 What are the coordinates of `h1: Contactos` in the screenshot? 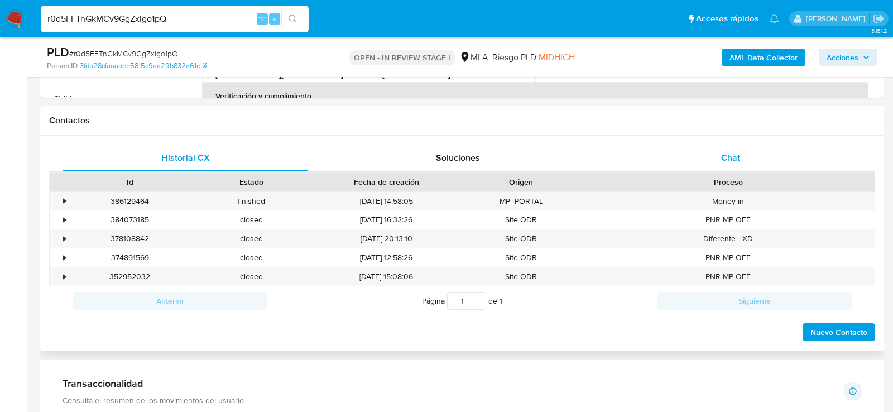 It's located at (462, 121).